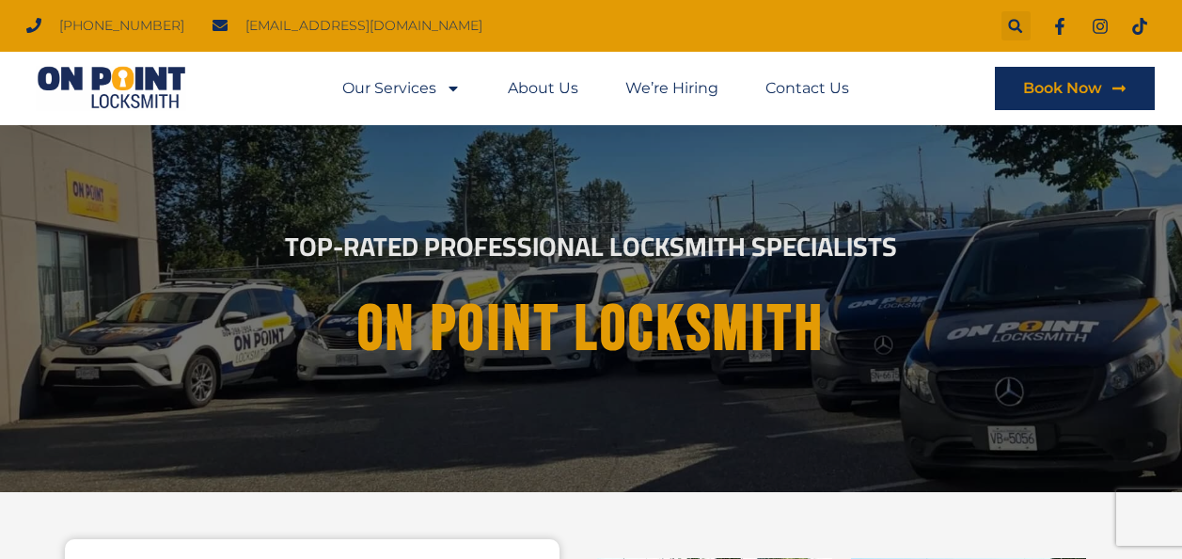 Image resolution: width=1182 pixels, height=559 pixels. I want to click on span: Book Now, so click(1062, 88).